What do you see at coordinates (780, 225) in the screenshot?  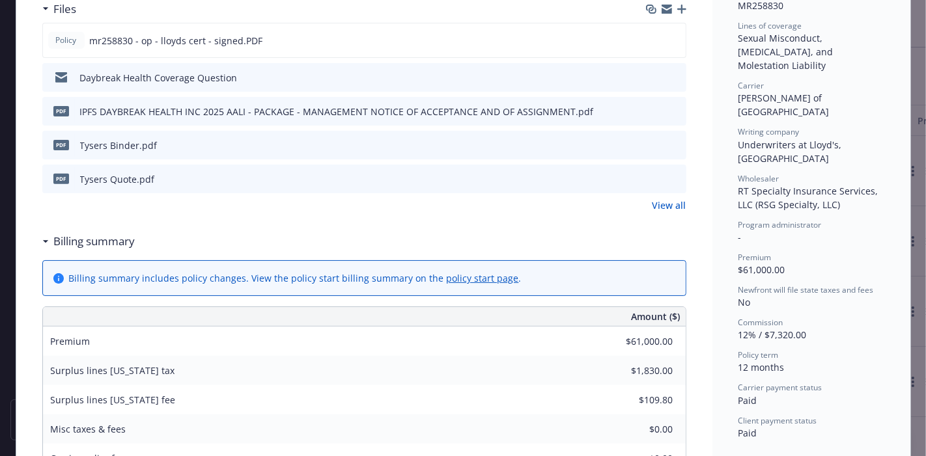 I see `span: Program administrator` at bounding box center [780, 225].